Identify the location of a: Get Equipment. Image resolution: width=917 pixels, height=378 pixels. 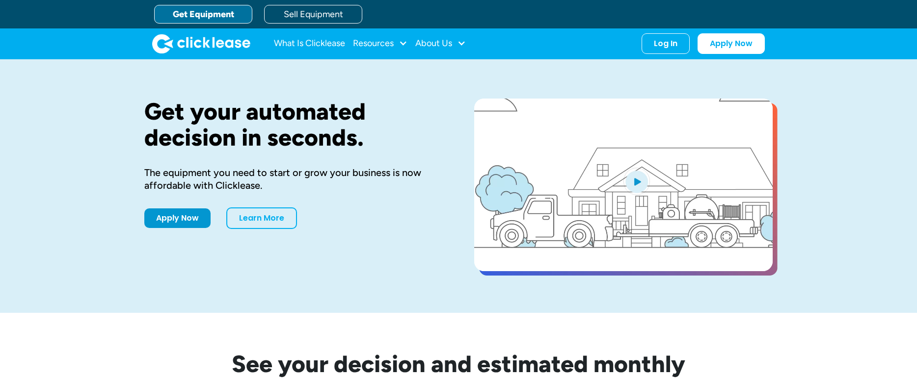
(203, 14).